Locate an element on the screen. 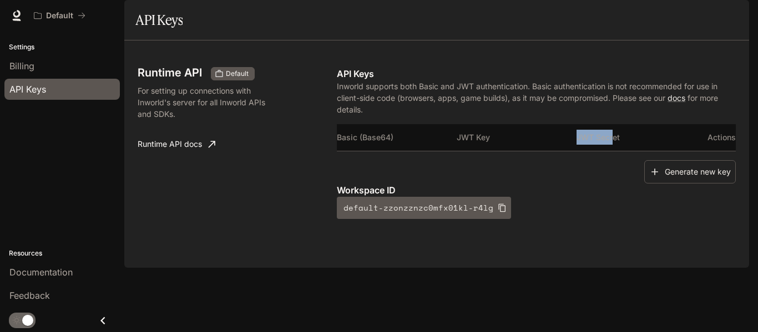  h1: API Keys is located at coordinates (159, 20).